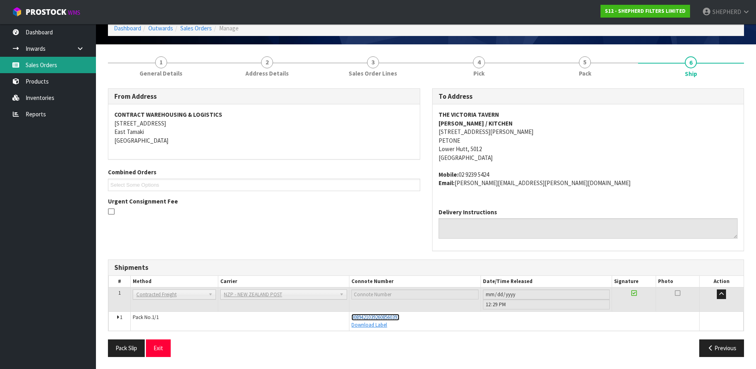 The width and height of the screenshot is (756, 369). I want to click on a: Outwards, so click(161, 28).